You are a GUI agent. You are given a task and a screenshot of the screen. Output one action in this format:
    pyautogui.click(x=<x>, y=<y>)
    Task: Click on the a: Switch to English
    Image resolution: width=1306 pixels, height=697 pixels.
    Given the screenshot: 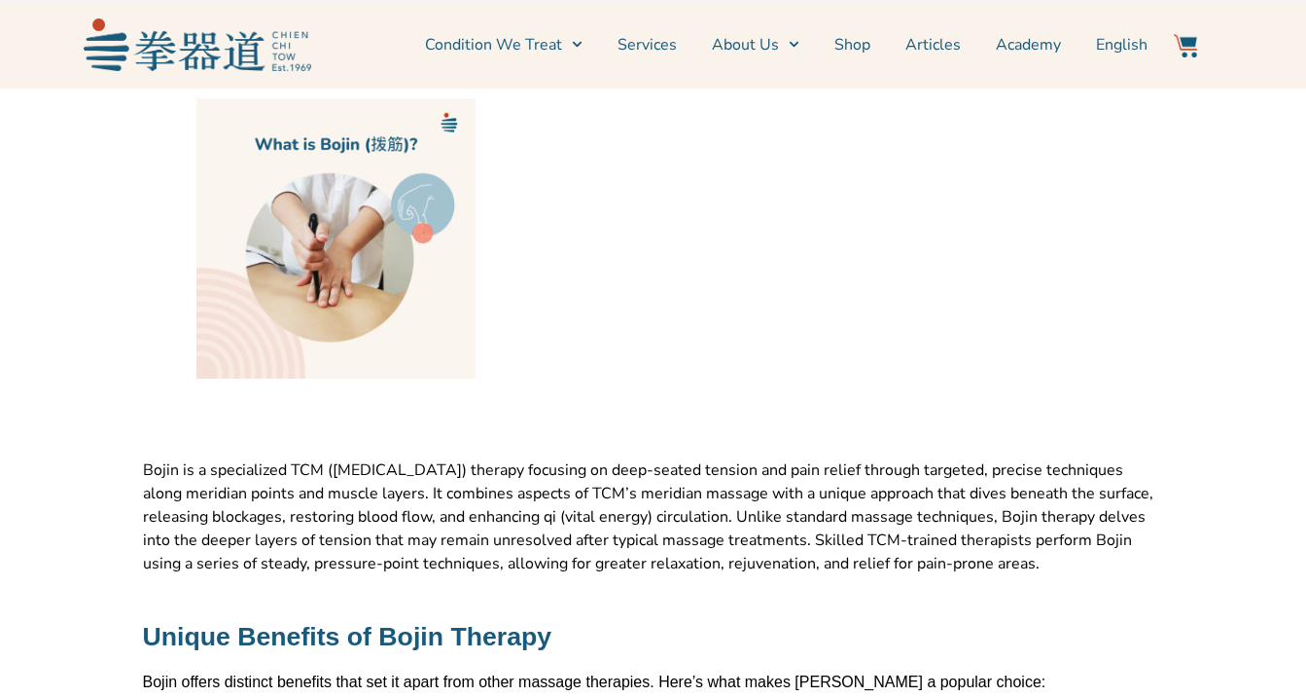 What is the action you would take?
    pyautogui.click(x=1122, y=45)
    